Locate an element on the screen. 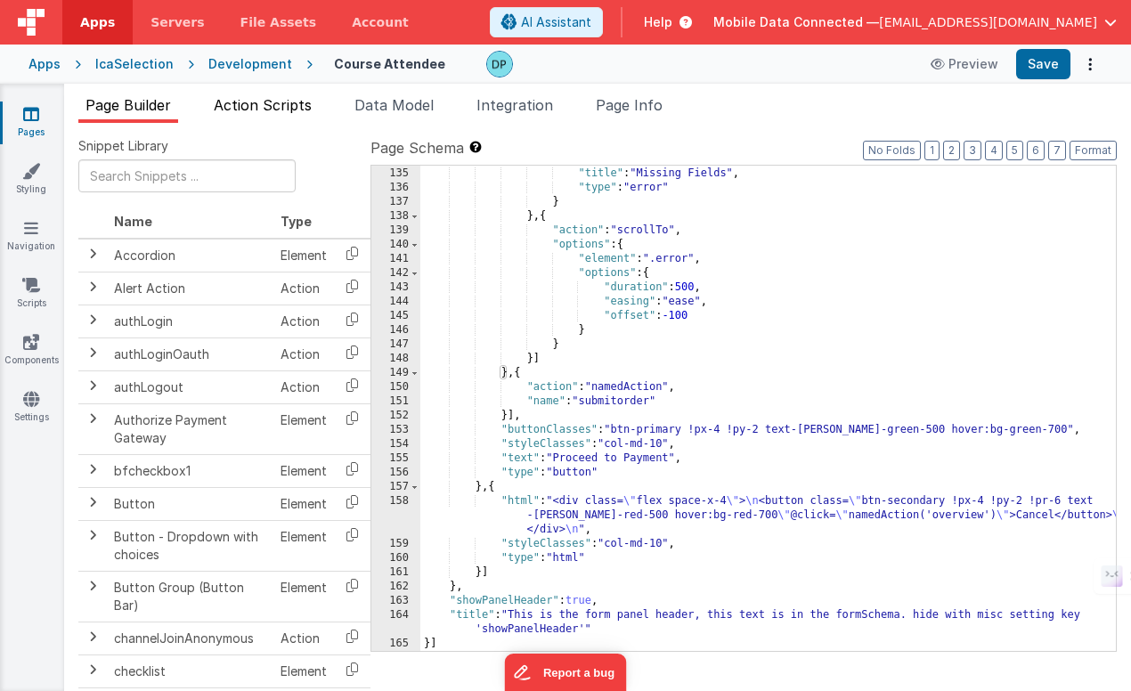 This screenshot has width=1131, height=691. div: 146 is located at coordinates (395, 330).